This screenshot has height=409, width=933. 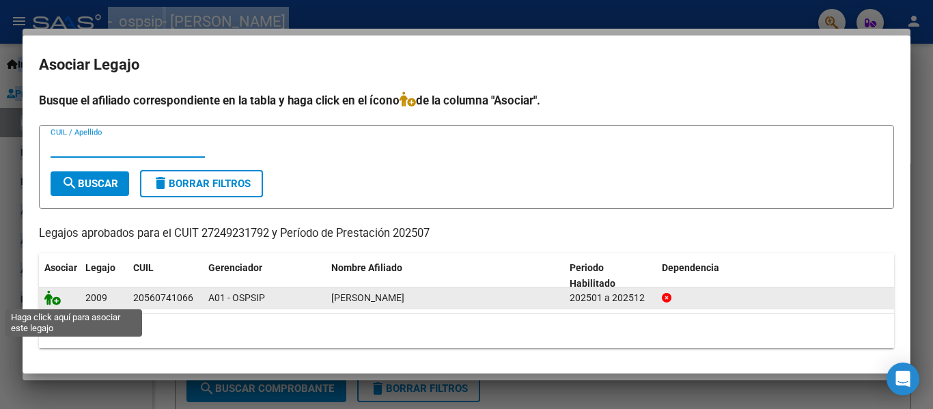 What do you see at coordinates (691, 268) in the screenshot?
I see `span: Dependencia` at bounding box center [691, 268].